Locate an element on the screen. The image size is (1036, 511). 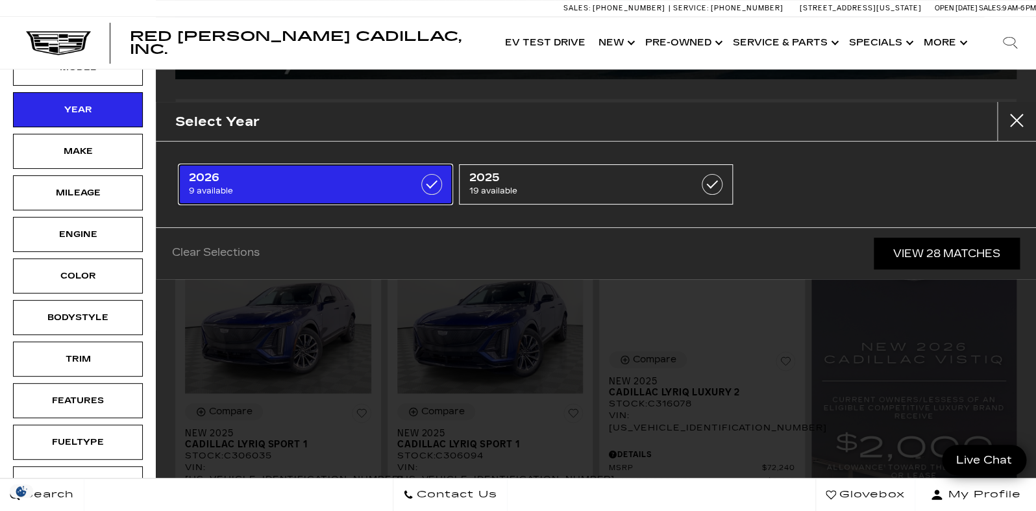
span: 19 available is located at coordinates (577, 191).